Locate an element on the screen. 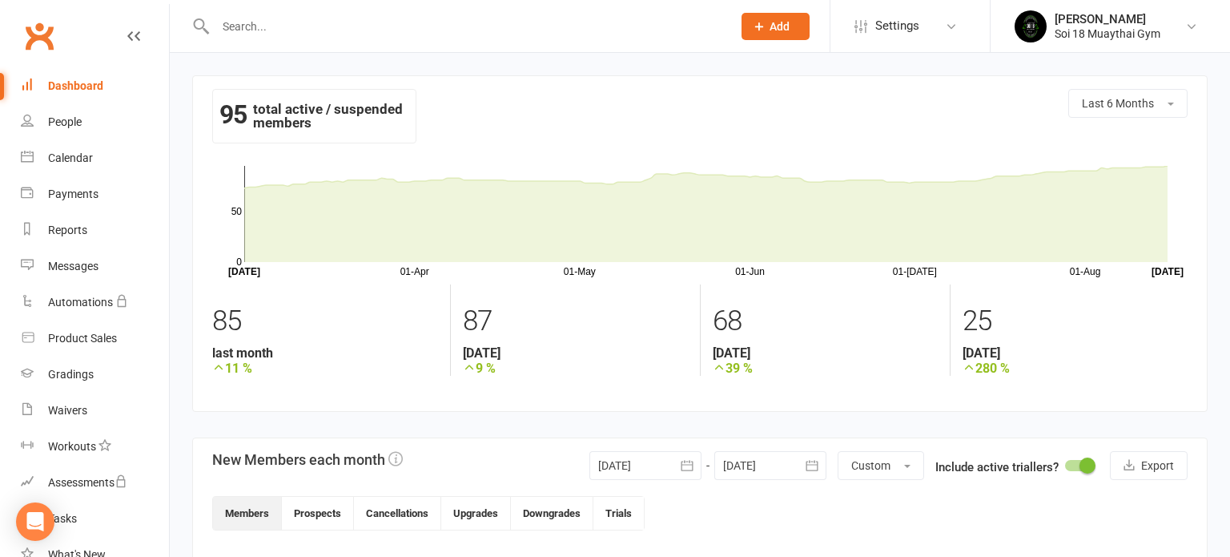 This screenshot has height=557, width=1230. a: Waivers is located at coordinates (95, 410).